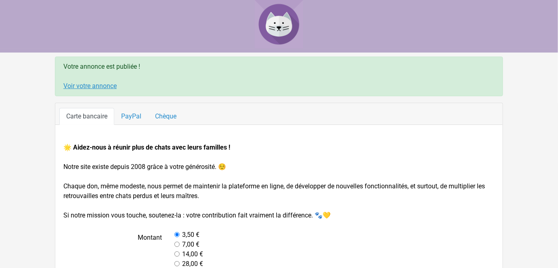 This screenshot has height=268, width=558. Describe the element at coordinates (87, 116) in the screenshot. I see `a: Carte bancaire` at that location.